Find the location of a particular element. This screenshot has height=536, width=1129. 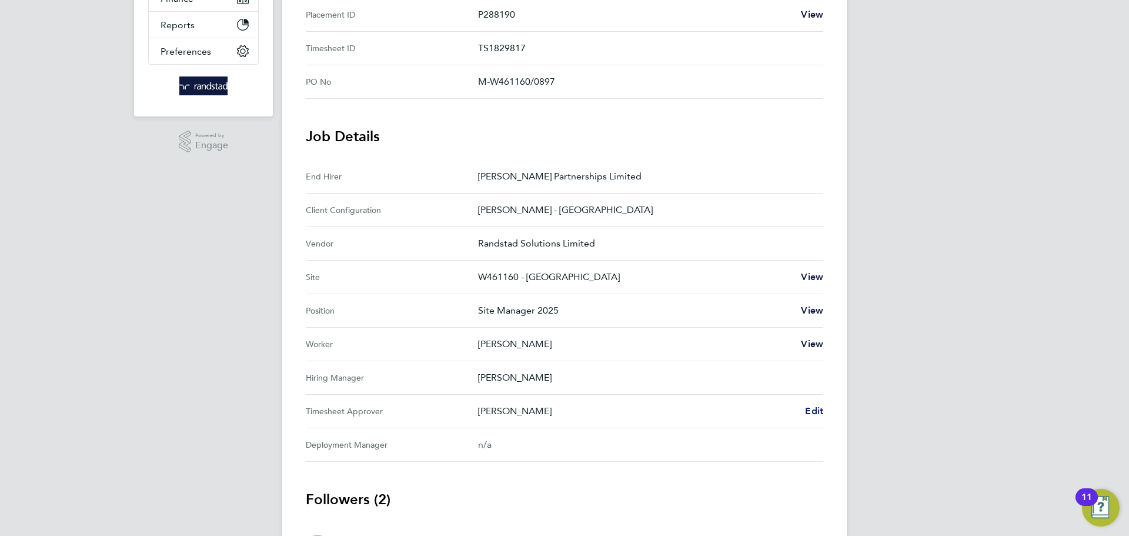

span: Preferences is located at coordinates (186, 51).